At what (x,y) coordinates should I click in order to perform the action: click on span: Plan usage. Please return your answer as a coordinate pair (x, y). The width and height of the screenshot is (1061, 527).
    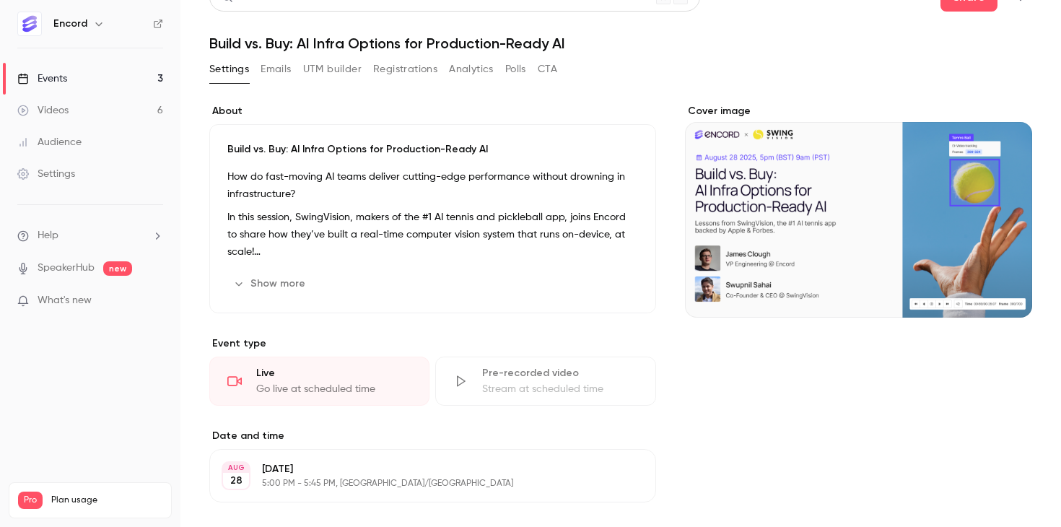
    Looking at the image, I should click on (107, 500).